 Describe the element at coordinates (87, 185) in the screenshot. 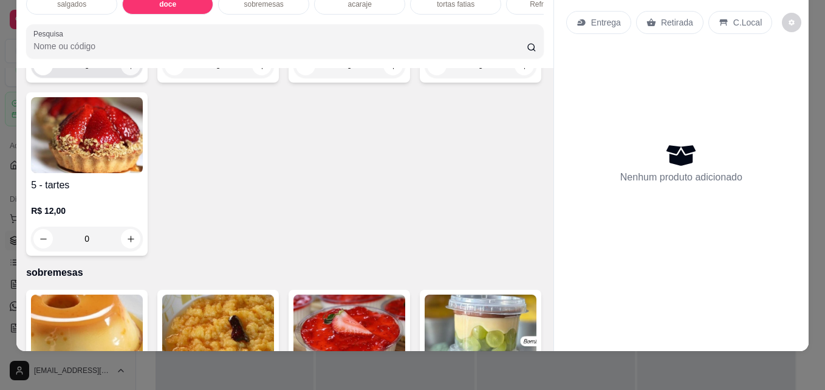

I see `h4: 5 - tartes` at that location.